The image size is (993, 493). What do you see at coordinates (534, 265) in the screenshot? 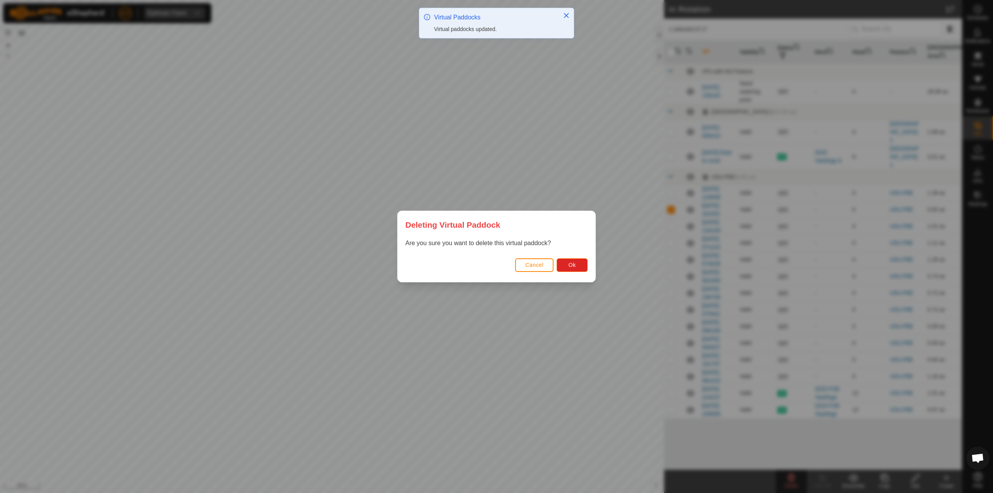
I see `span: Cancel` at bounding box center [534, 265].